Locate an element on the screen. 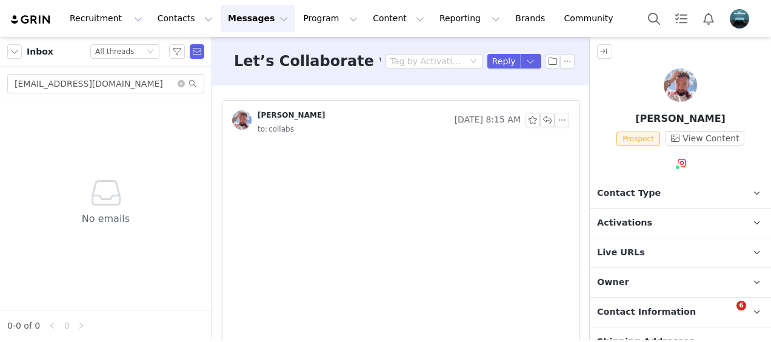 The image size is (771, 342). img: 9bee4957-2dbd-4b96-a363-2faf3777c596.jpg is located at coordinates (242, 120).